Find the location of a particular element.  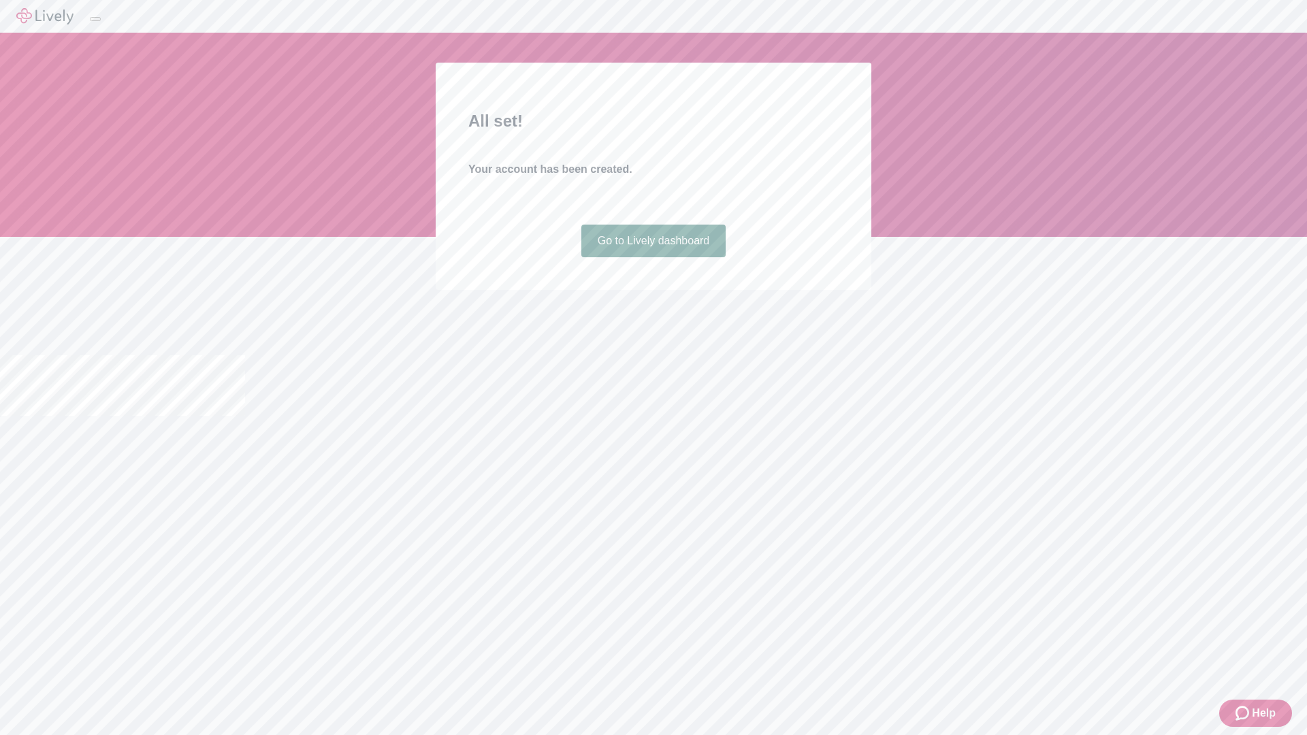

button: Log out is located at coordinates (95, 19).